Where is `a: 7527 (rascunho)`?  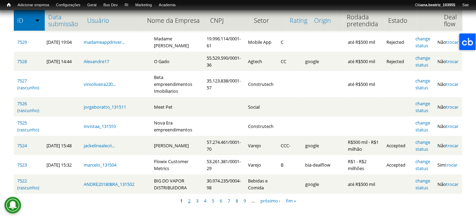 a: 7527 (rascunho) is located at coordinates (28, 84).